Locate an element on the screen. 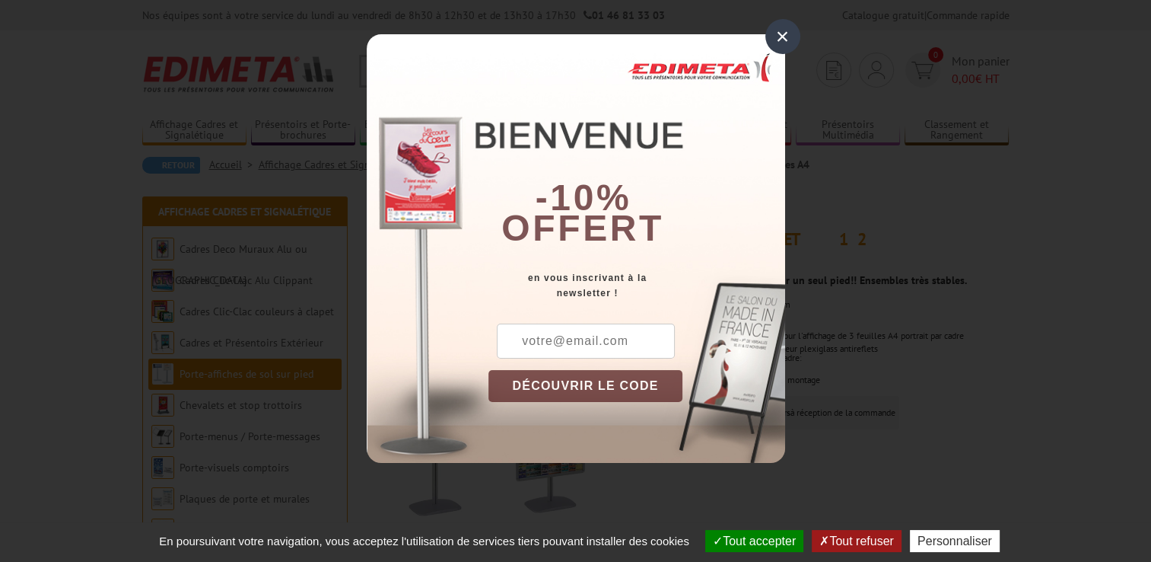 The height and width of the screenshot is (562, 1151). button: Tout accepter is located at coordinates (754, 540).